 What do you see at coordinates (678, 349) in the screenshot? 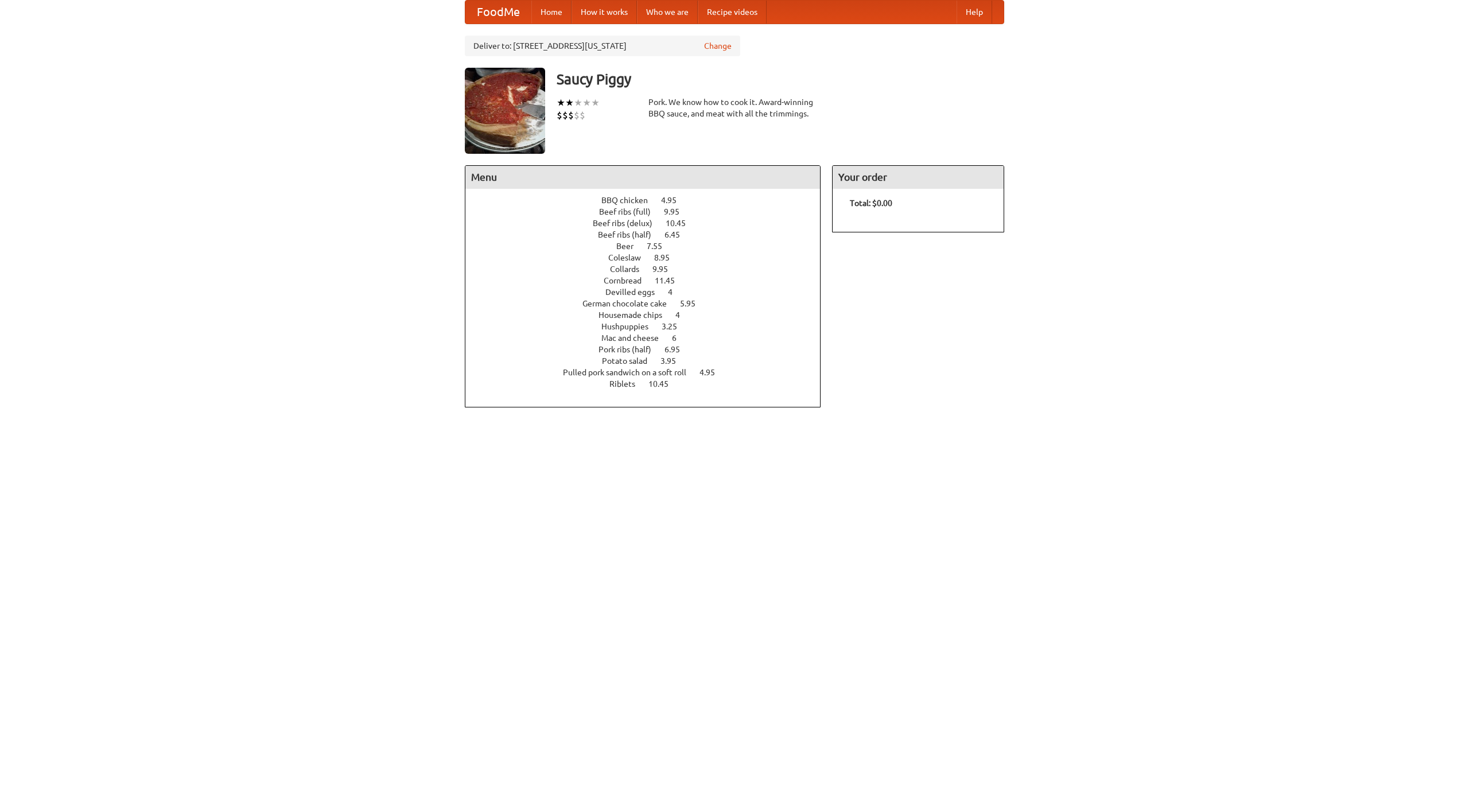
I see `span: 6.95` at bounding box center [678, 349].